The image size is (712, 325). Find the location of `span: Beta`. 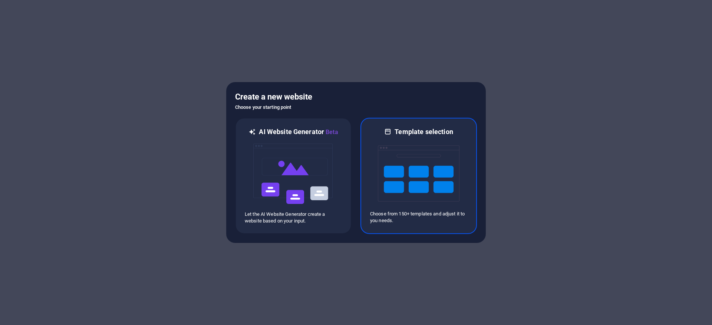

span: Beta is located at coordinates (331, 132).